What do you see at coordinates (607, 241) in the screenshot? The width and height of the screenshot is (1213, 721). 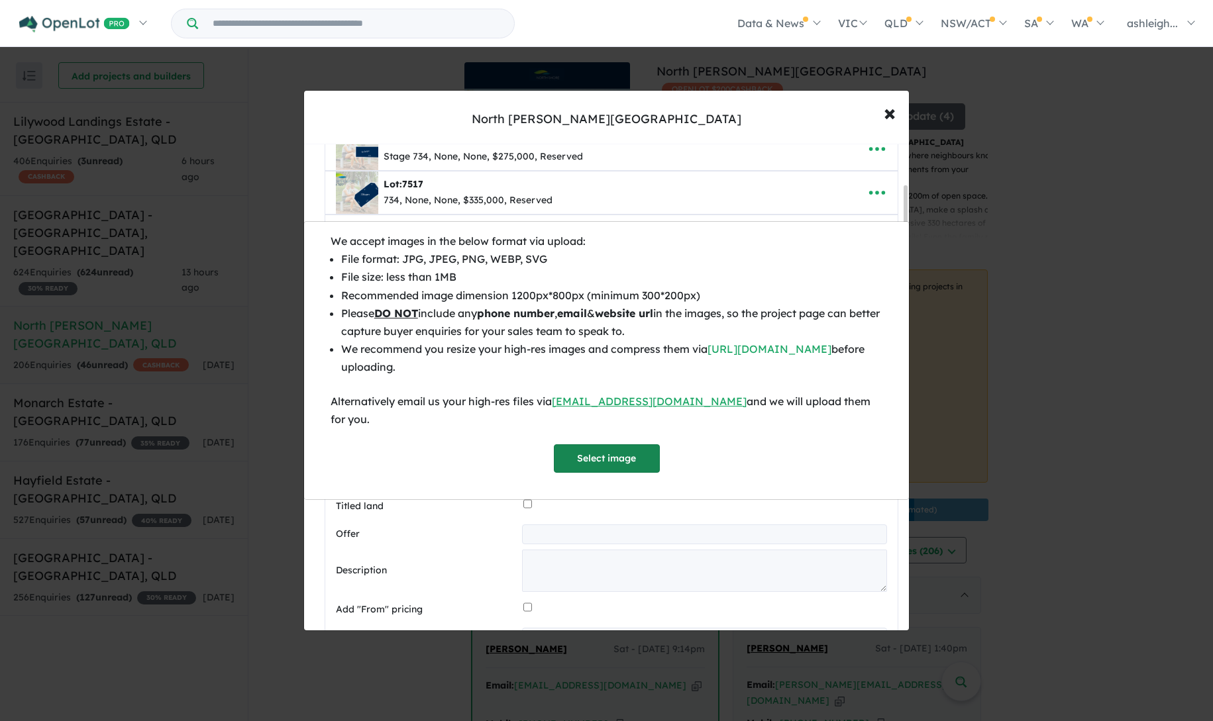 I see `div: We accept images in the below format via upload:` at bounding box center [607, 241].